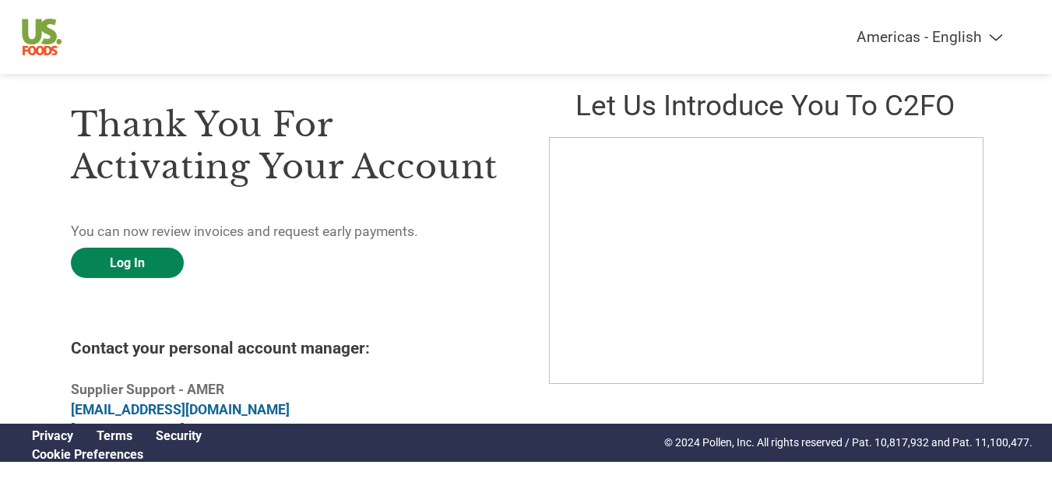  I want to click on h4: Contact your personal account manager:, so click(287, 348).